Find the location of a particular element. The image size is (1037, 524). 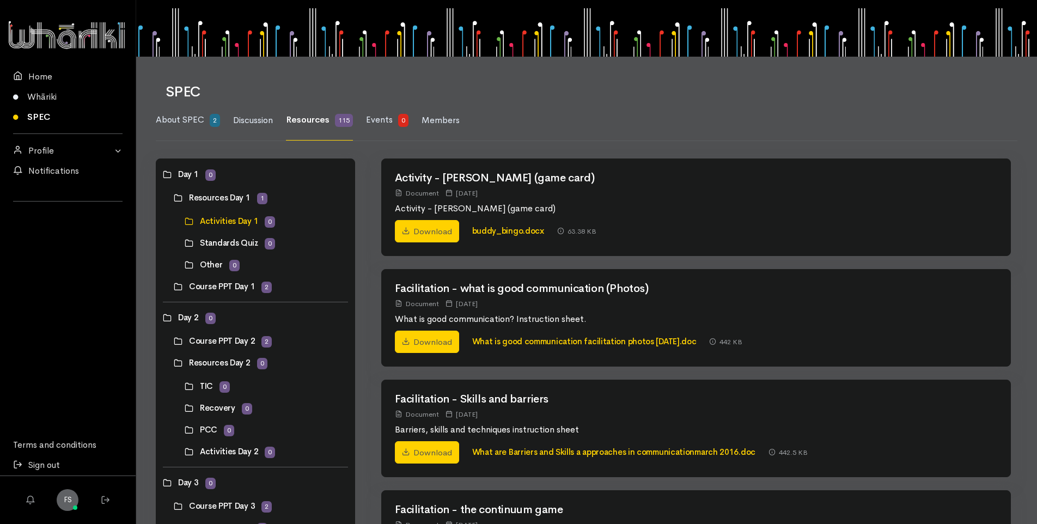

h2: Facilitation - Skills and barriers is located at coordinates (696, 399).